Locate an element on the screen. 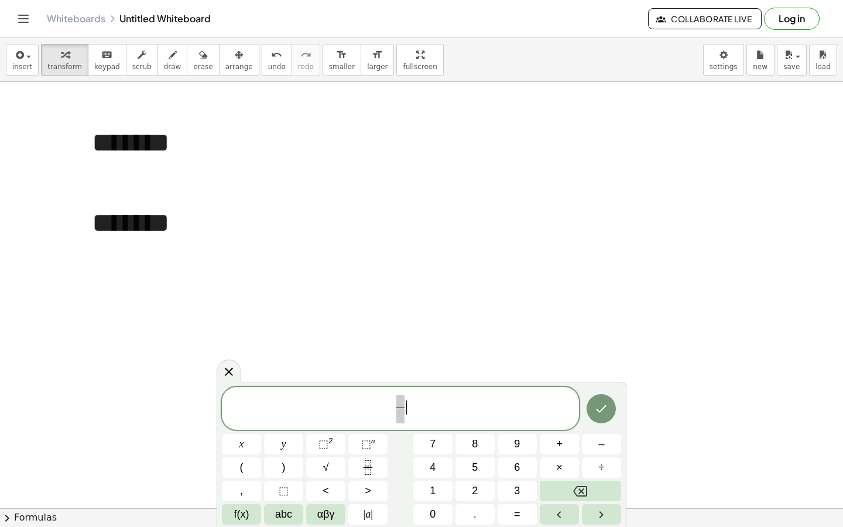 Image resolution: width=843 pixels, height=527 pixels. button: Squared is located at coordinates (325, 444).